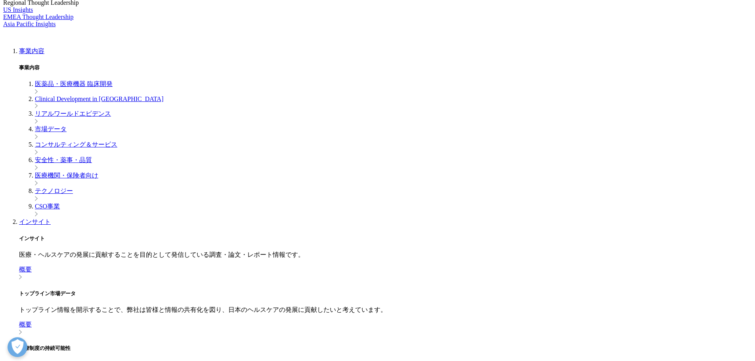 The width and height of the screenshot is (755, 361). I want to click on a: 事業内容, so click(32, 51).